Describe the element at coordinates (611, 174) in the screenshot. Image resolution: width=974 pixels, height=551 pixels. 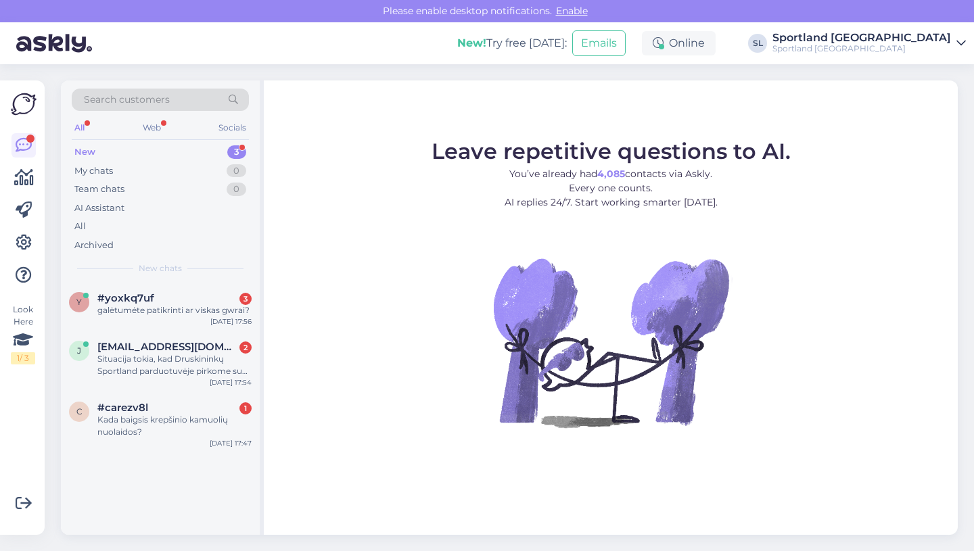
I see `b: 4,085` at that location.